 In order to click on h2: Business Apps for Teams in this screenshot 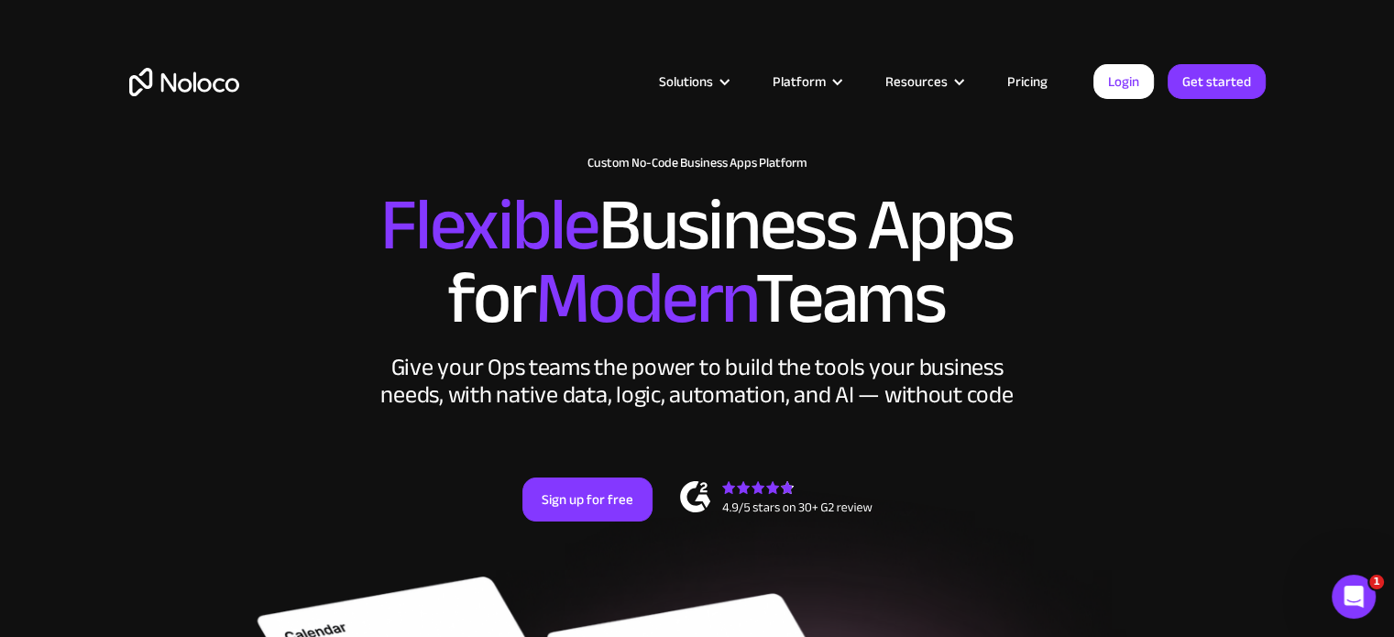, I will do `click(698, 262)`.